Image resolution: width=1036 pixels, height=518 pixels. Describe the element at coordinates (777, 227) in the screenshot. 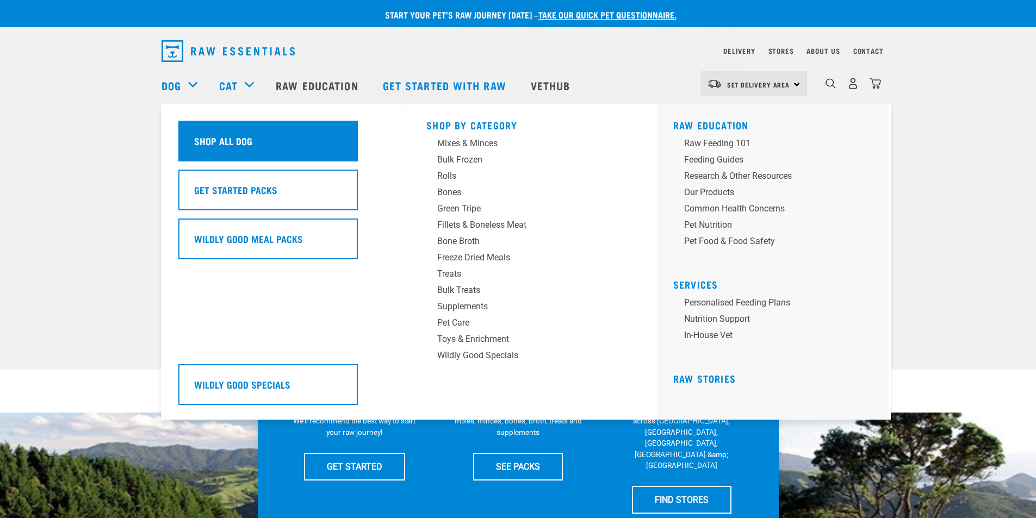

I see `a: Pet Nutrition` at that location.